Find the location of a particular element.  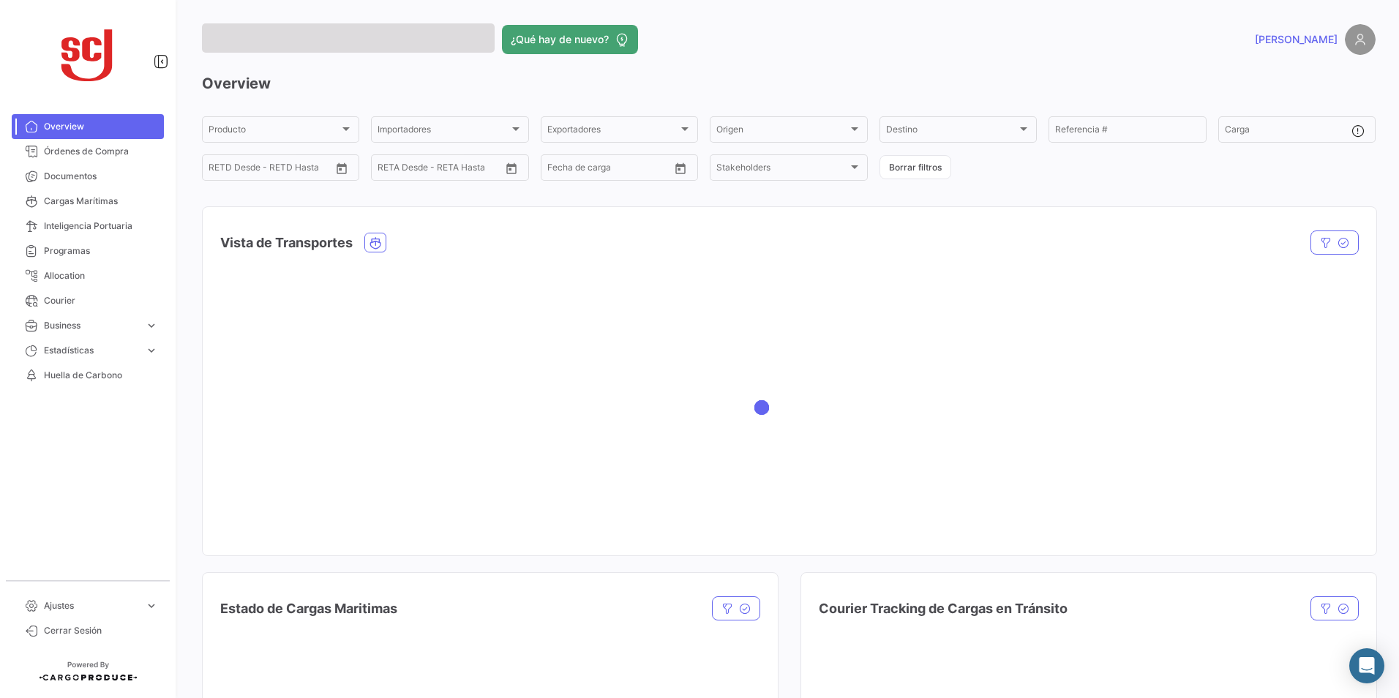

a: Courier is located at coordinates (88, 301).